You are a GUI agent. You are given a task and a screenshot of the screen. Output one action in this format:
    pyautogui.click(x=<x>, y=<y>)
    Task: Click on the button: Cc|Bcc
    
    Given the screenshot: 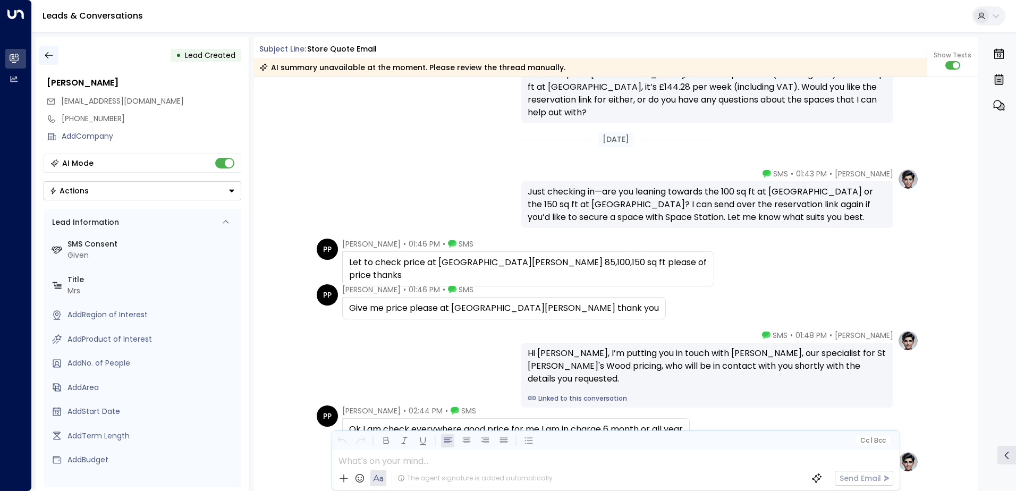 What is the action you would take?
    pyautogui.click(x=873, y=441)
    